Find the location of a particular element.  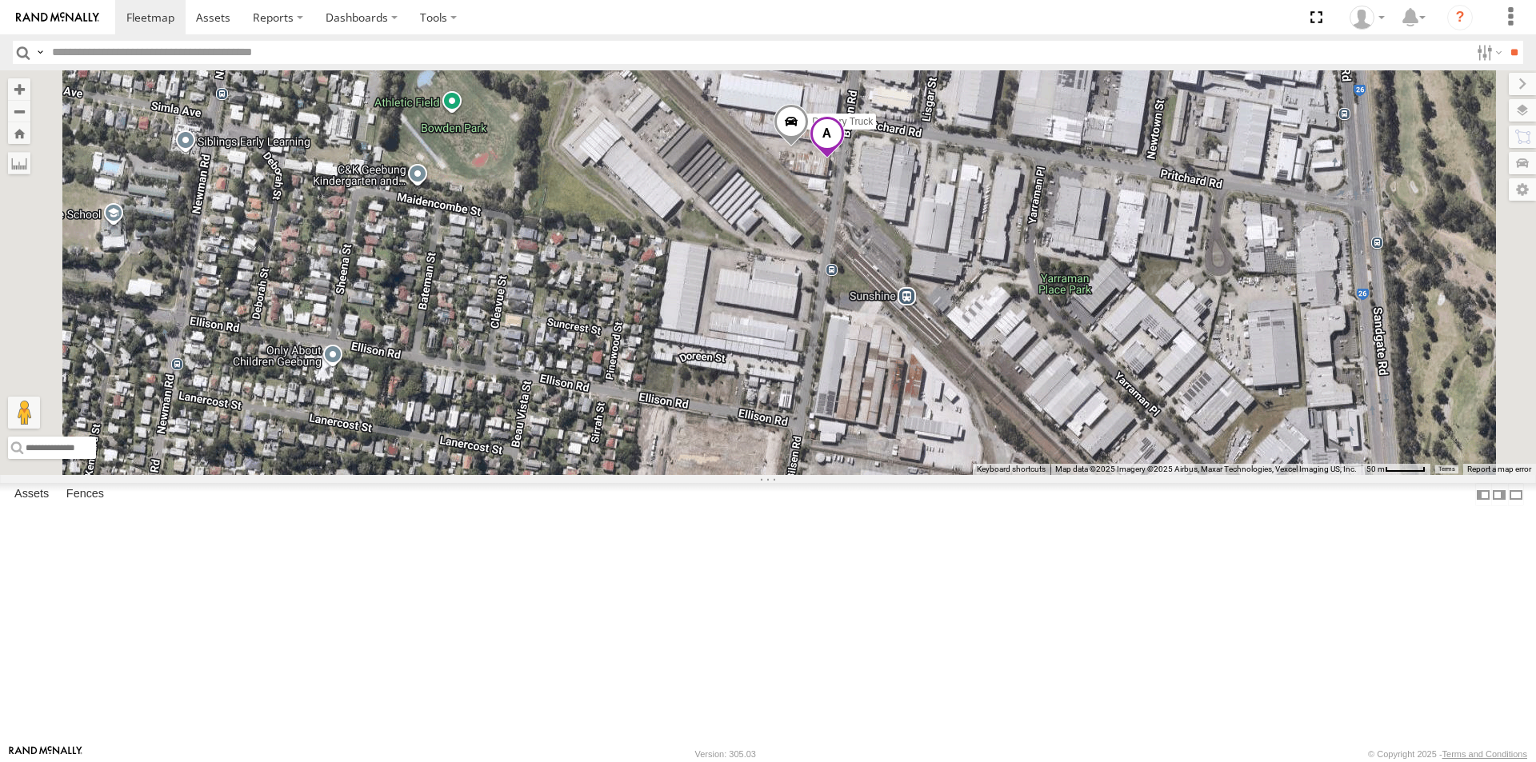

button: Zoom out is located at coordinates (19, 111).